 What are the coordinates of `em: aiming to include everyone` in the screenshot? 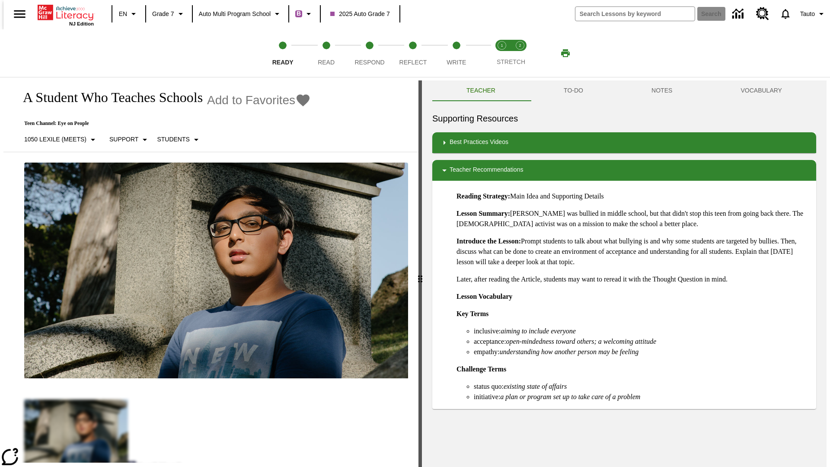 It's located at (538, 331).